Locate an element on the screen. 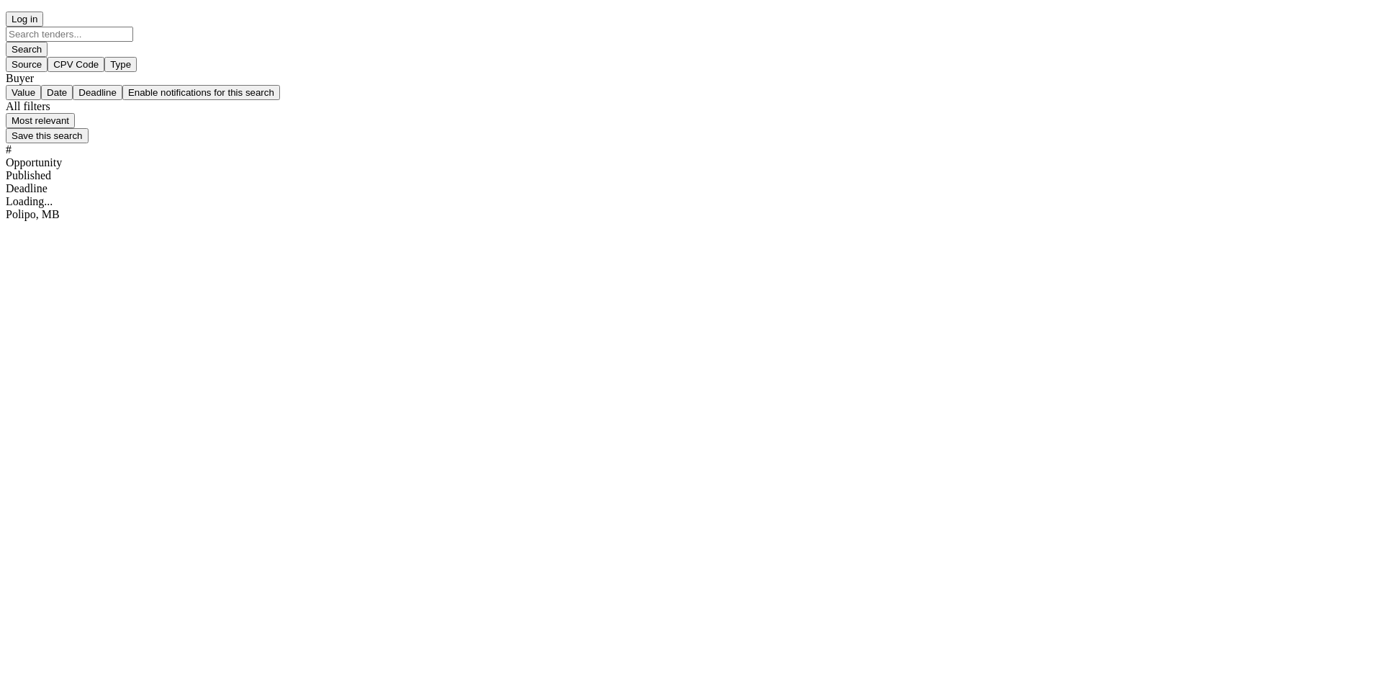 The image size is (1382, 692). button: Type is located at coordinates (120, 64).